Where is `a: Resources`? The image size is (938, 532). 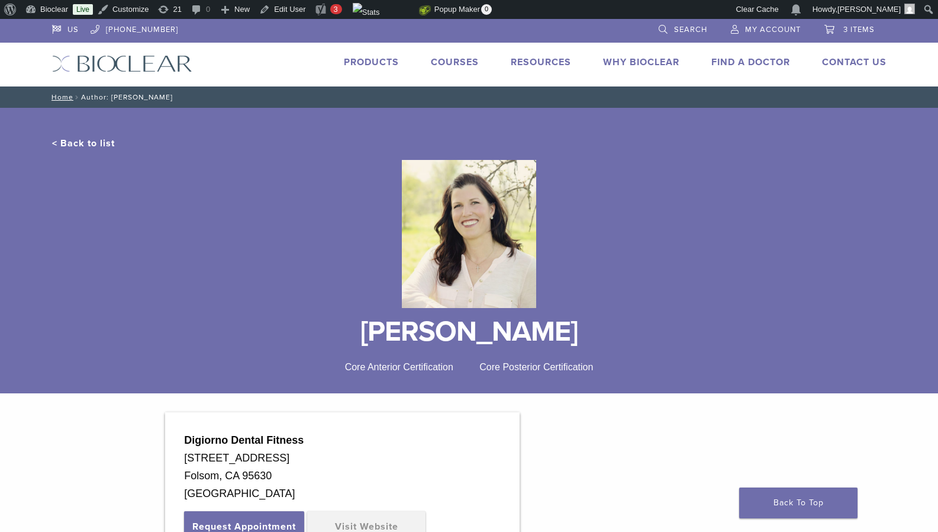
a: Resources is located at coordinates (541, 62).